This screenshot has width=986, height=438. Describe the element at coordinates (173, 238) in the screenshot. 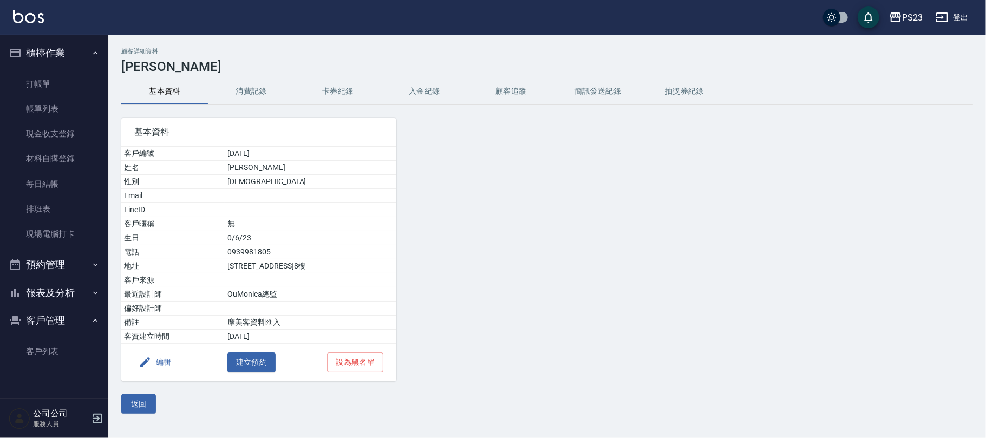

I see `td: 生日` at that location.